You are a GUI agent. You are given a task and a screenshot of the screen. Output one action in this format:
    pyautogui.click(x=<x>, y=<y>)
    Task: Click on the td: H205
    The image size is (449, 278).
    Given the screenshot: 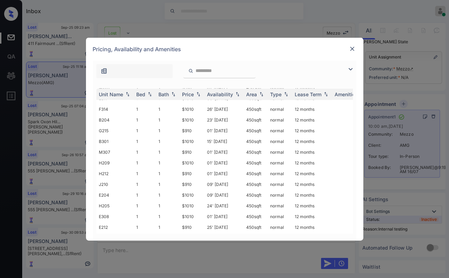 What is the action you would take?
    pyautogui.click(x=115, y=206)
    